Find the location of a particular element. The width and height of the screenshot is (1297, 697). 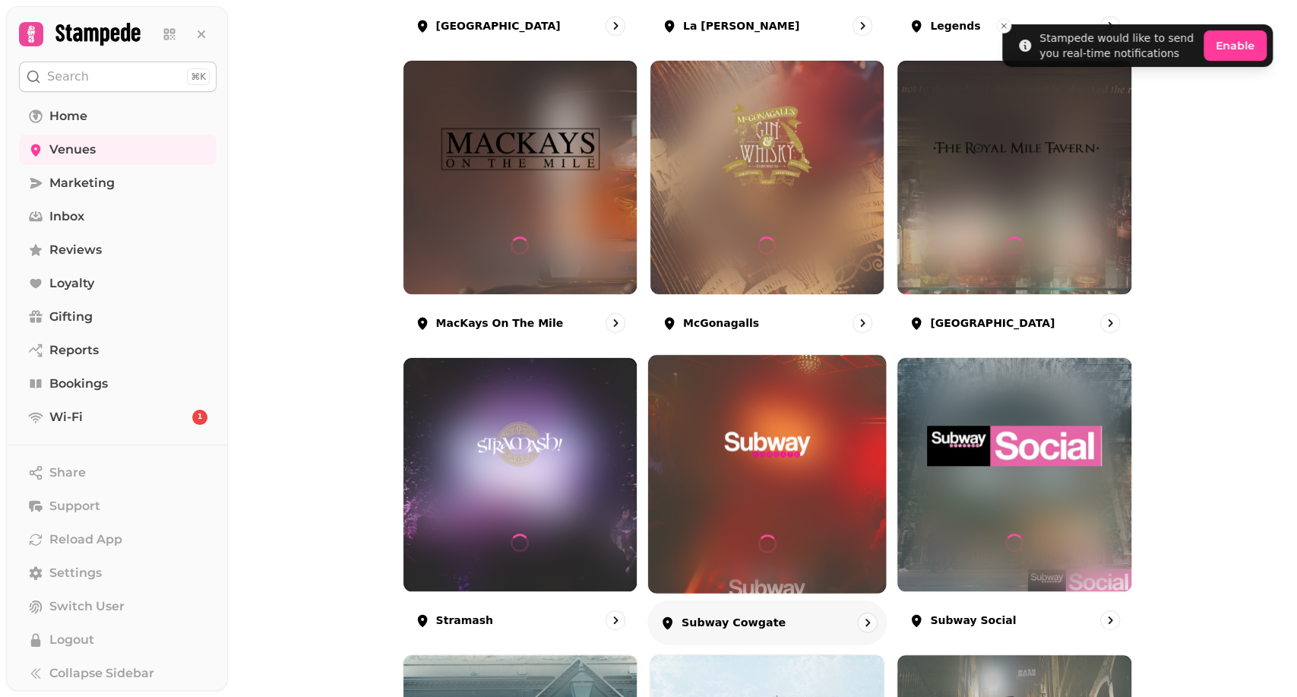

a: Inbox is located at coordinates (118, 216).